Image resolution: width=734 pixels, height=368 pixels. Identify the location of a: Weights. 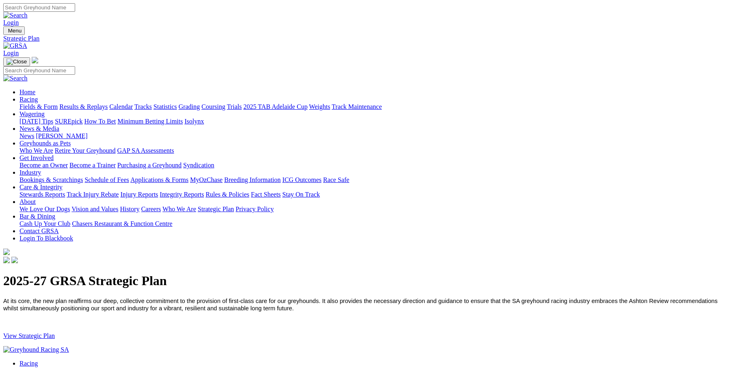
(320, 106).